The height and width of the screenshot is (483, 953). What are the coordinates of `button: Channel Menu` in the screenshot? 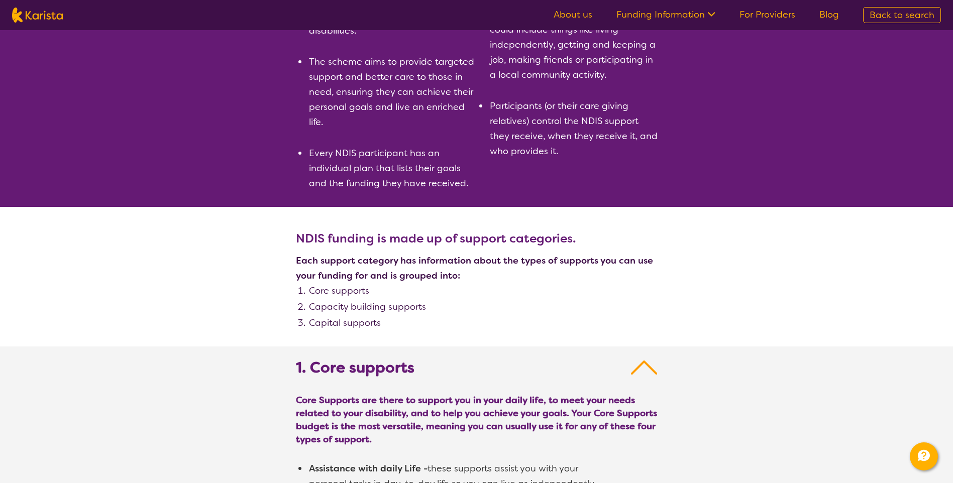 It's located at (924, 457).